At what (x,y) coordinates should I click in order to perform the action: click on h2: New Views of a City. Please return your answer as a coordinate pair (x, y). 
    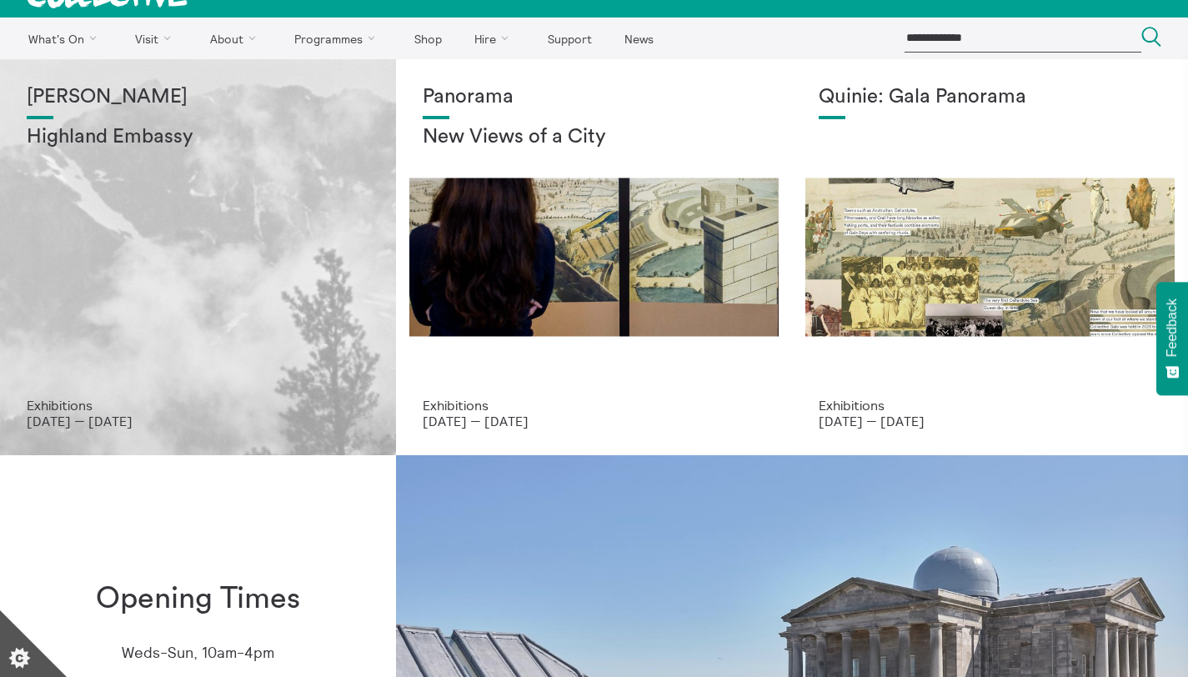
    Looking at the image, I should click on (594, 138).